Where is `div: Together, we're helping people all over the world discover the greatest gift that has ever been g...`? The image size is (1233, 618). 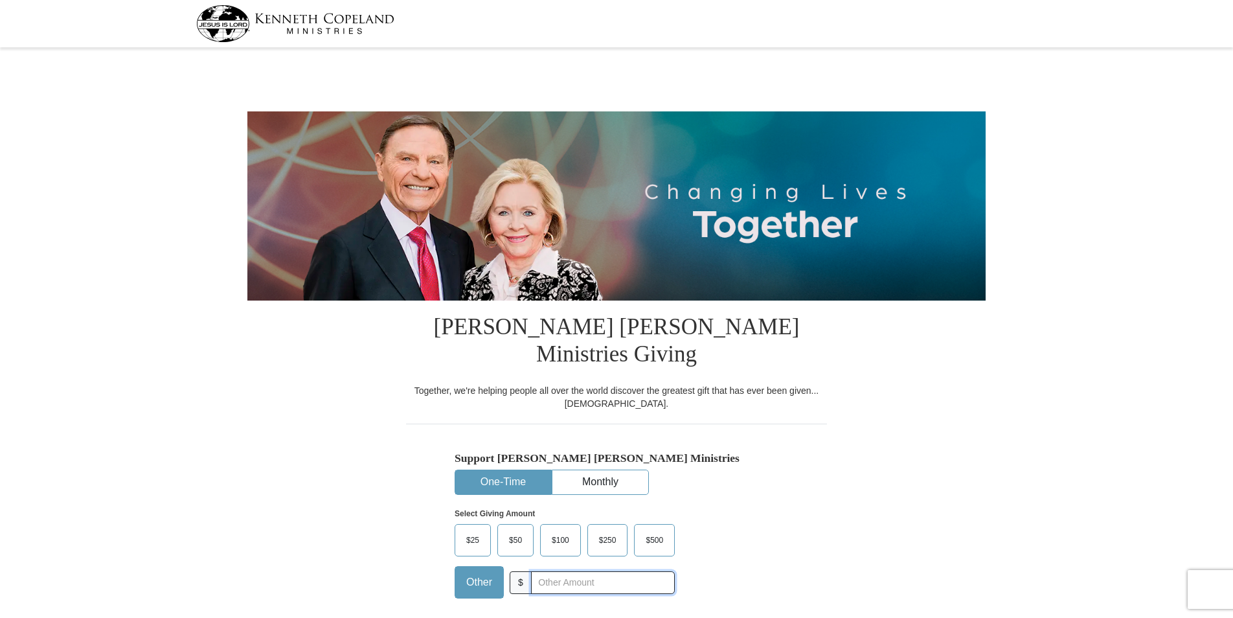 div: Together, we're helping people all over the world discover the greatest gift that has ever been g... is located at coordinates (617, 397).